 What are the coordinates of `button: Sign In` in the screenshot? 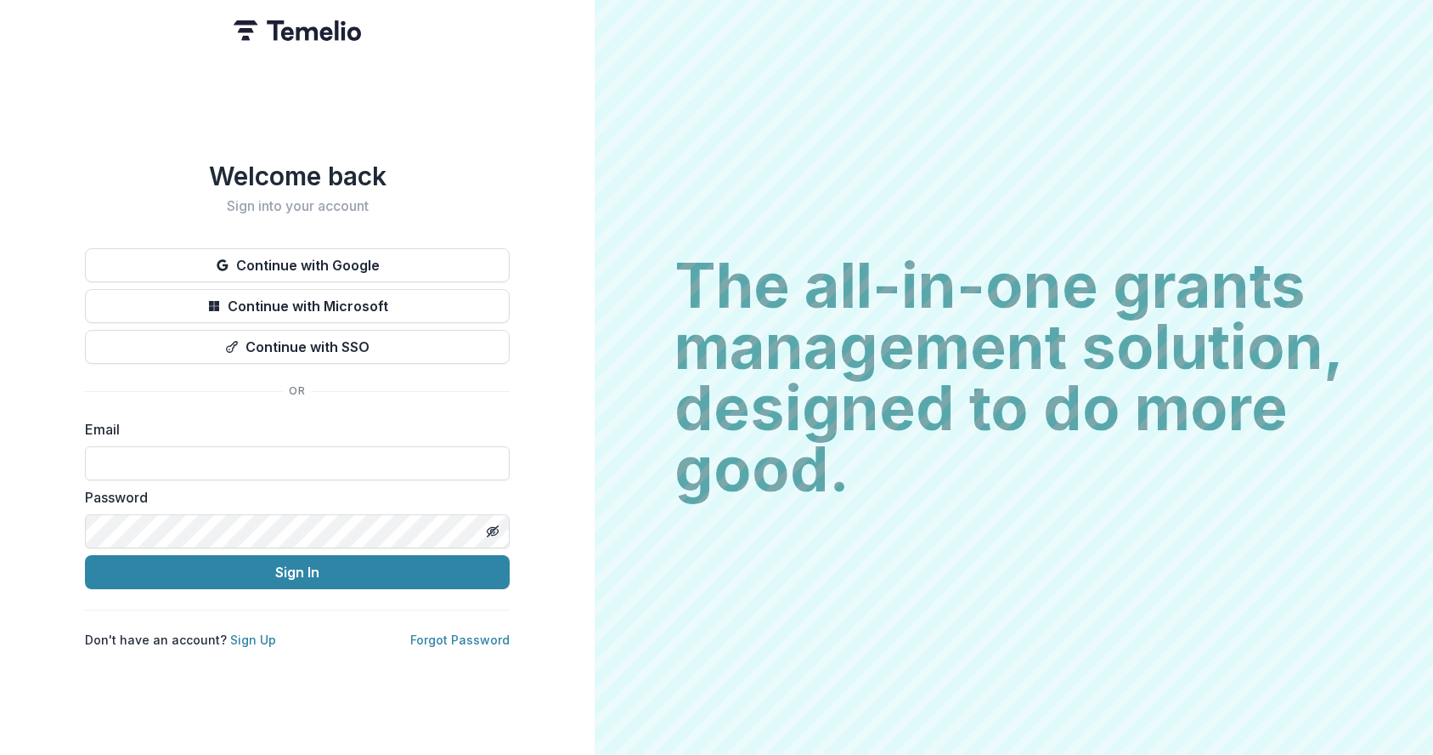 It's located at (297, 572).